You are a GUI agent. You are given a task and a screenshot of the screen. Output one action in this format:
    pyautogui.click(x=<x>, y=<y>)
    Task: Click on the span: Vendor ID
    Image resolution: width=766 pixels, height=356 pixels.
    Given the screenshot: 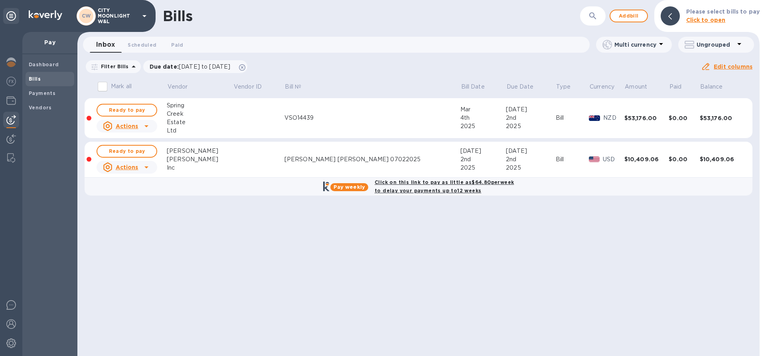 What is the action you would take?
    pyautogui.click(x=253, y=87)
    